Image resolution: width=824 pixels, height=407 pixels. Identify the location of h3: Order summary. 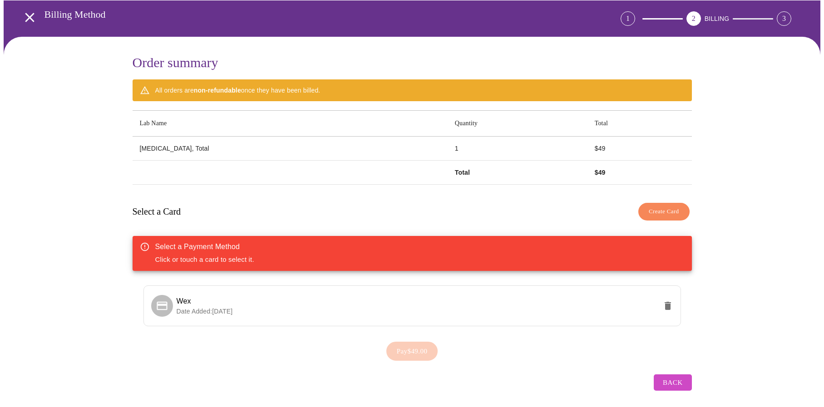
(412, 63).